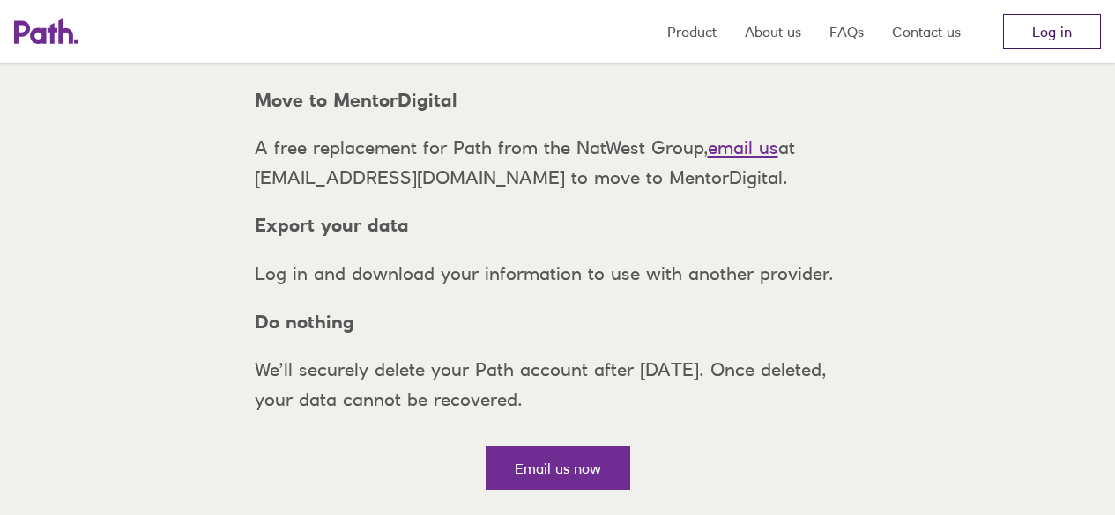 This screenshot has width=1115, height=515. Describe the element at coordinates (356, 100) in the screenshot. I see `strong: Move to MentorDigital` at that location.